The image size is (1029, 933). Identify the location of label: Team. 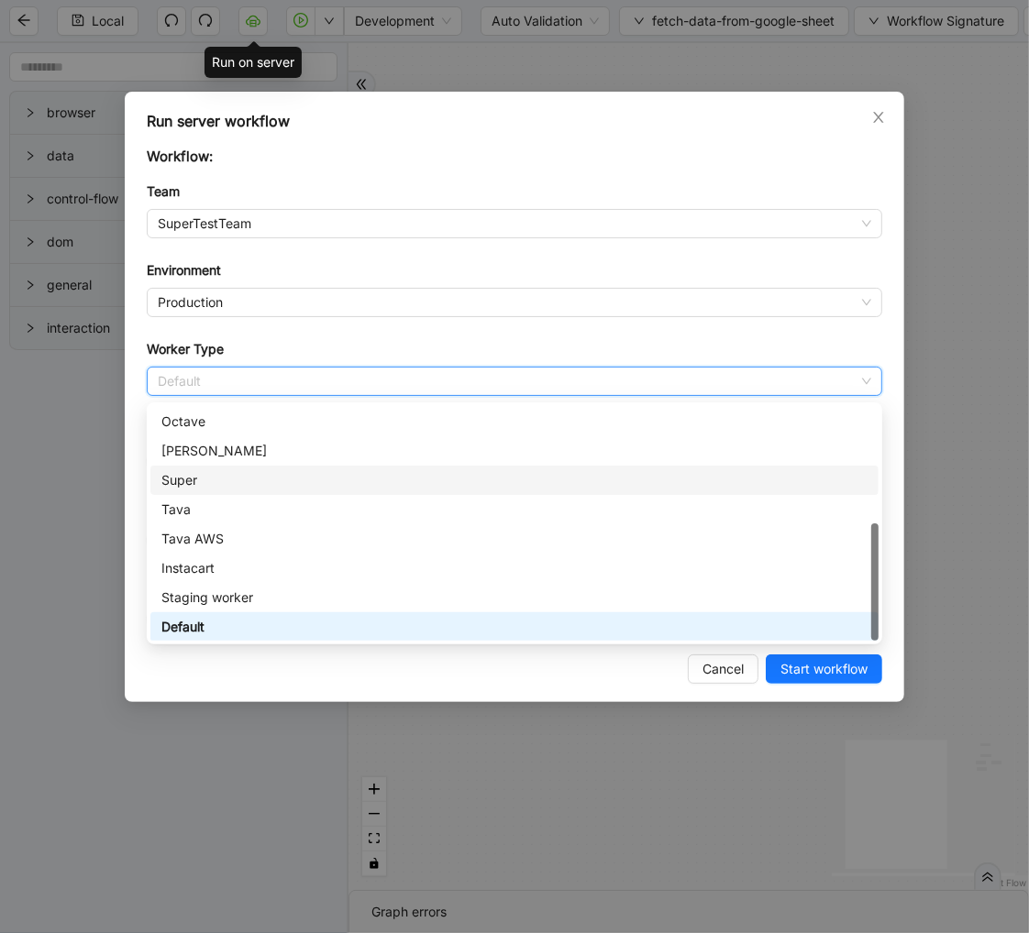
(163, 192).